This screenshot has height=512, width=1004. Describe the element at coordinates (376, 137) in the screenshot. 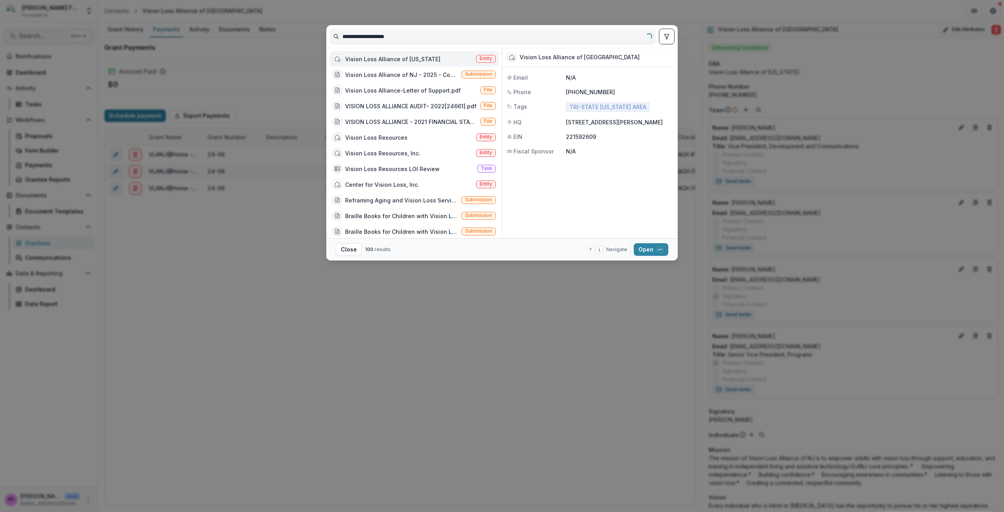

I see `div: Vision Loss Resources` at that location.